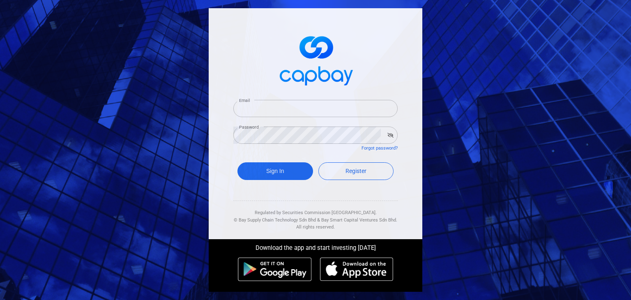 The image size is (631, 300). Describe the element at coordinates (356, 171) in the screenshot. I see `span: Register` at that location.